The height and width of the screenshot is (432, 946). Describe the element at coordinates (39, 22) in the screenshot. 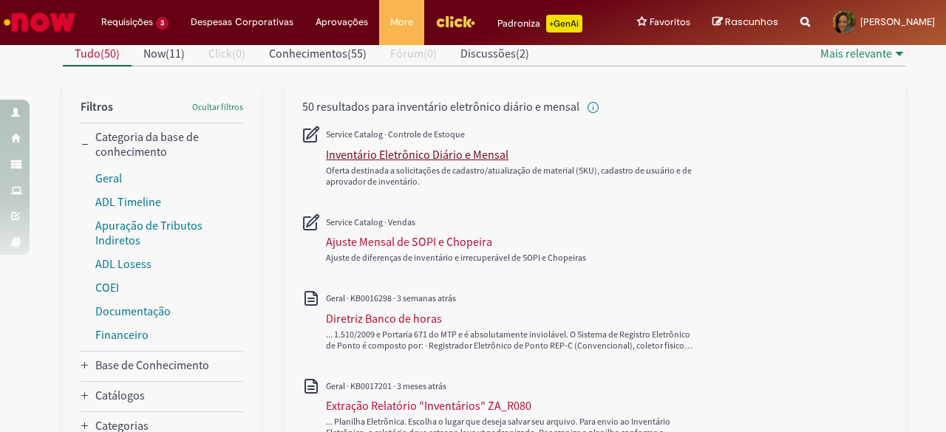

I see `img: ServiceNow` at that location.